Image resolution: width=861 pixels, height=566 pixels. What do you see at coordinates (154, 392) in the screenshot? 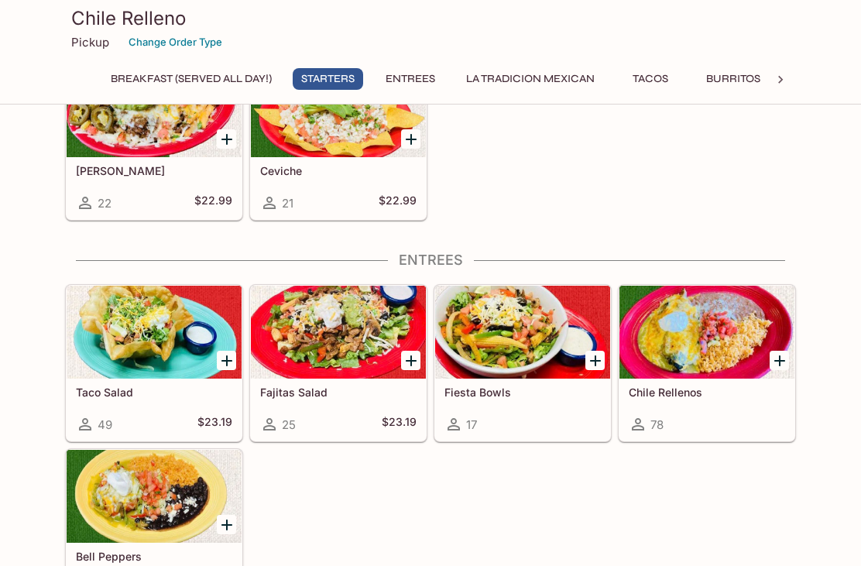
I see `h5: Taco Salad` at bounding box center [154, 392].